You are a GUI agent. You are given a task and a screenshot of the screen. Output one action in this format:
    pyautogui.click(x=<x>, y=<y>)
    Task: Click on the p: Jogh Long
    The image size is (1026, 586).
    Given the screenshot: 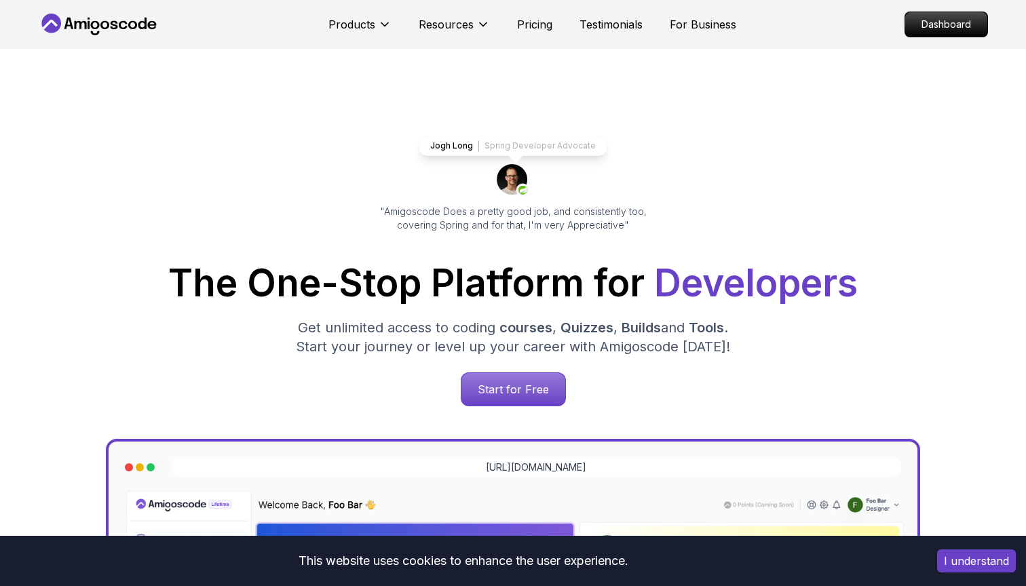 What is the action you would take?
    pyautogui.click(x=451, y=146)
    